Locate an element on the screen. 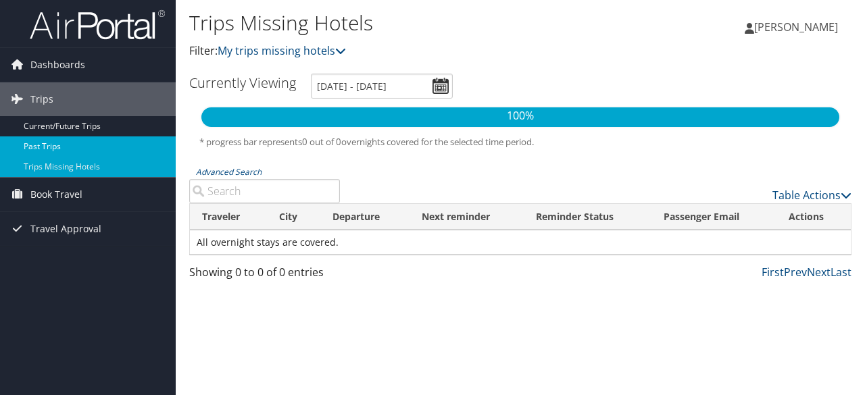  span: Book Travel is located at coordinates (56, 195).